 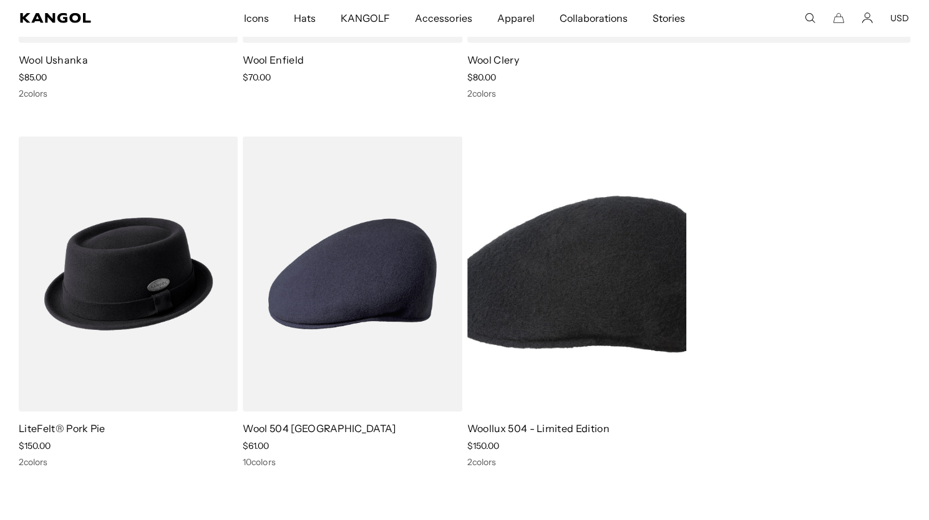 What do you see at coordinates (128, 274) in the screenshot?
I see `img: LiteFelt® Pork Pie` at bounding box center [128, 274].